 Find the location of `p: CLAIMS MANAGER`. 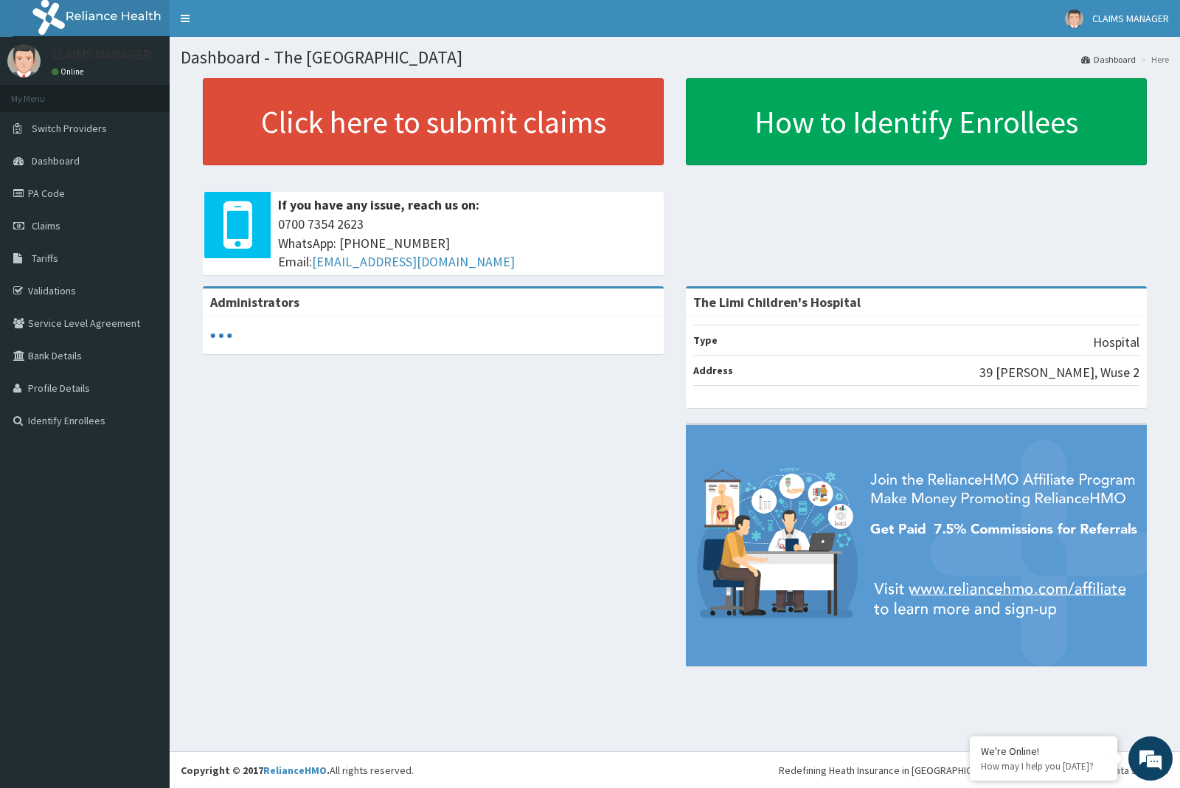

p: CLAIMS MANAGER is located at coordinates (101, 55).